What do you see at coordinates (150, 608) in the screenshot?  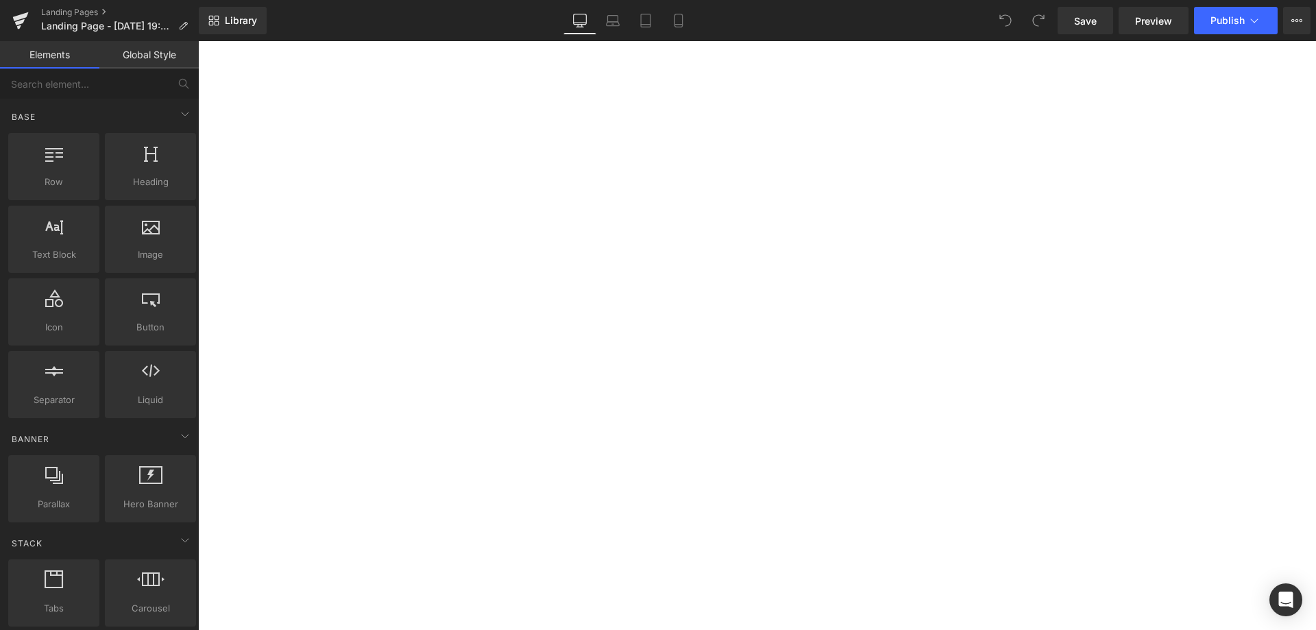 I see `span: Carousel` at bounding box center [150, 608].